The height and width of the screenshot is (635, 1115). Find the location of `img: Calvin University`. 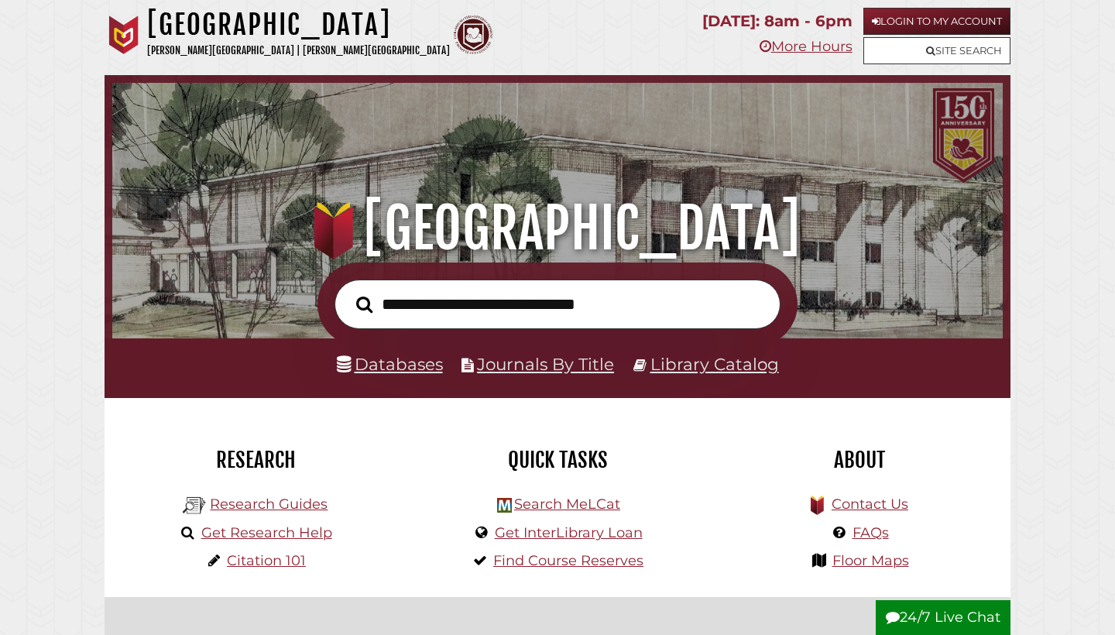

img: Calvin University is located at coordinates (124, 35).